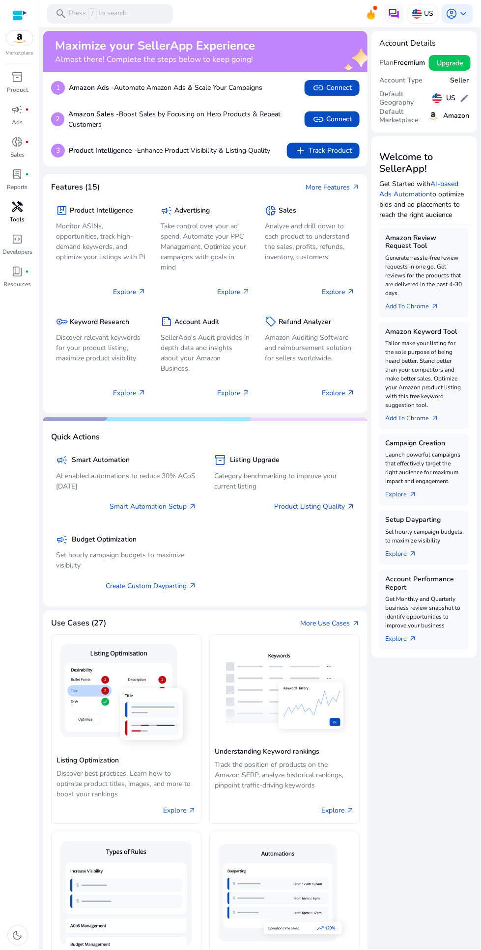  Describe the element at coordinates (18, 187) in the screenshot. I see `p: Reports` at that location.